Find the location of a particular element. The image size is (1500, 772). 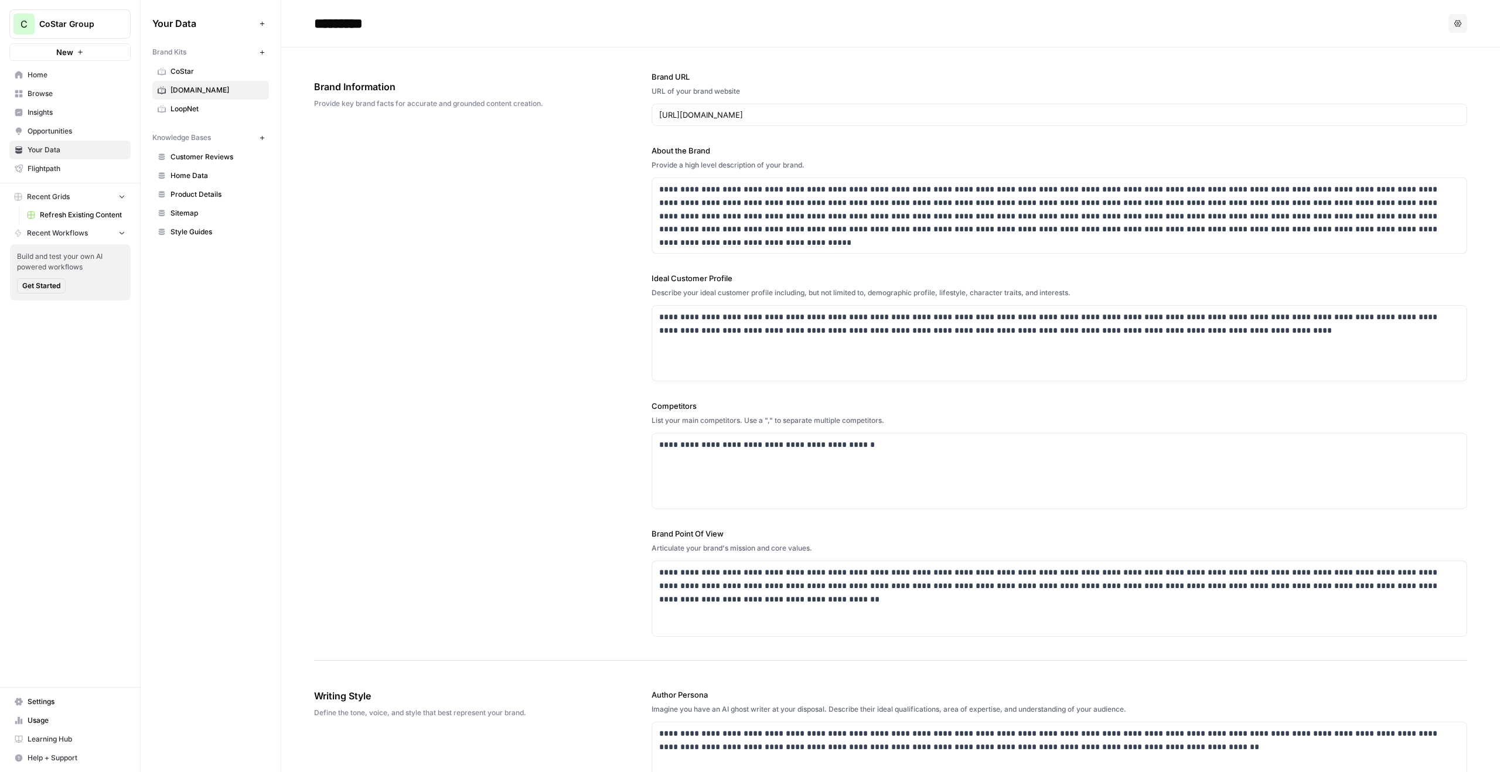

div: Provide a high level description of your brand. is located at coordinates (1059, 165).